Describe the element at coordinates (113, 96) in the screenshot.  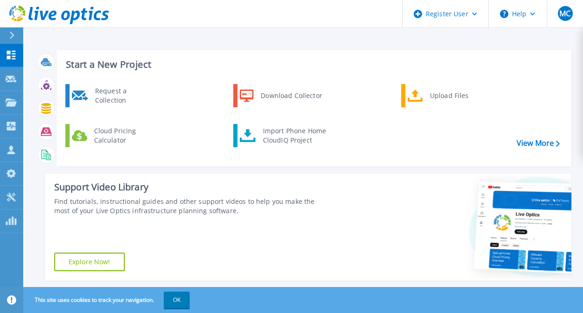
I see `a: Request a Collection` at that location.